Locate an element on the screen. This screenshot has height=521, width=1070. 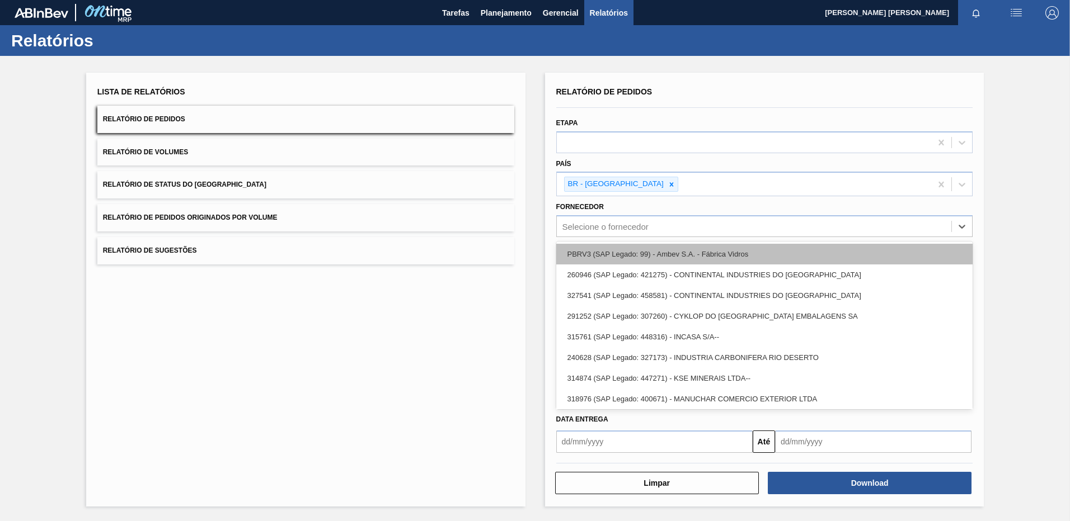
div: 240628 (SAP Legado: 327173) - INDUSTRIA CARBONIFERA RIO DESERTO is located at coordinates (764, 357).